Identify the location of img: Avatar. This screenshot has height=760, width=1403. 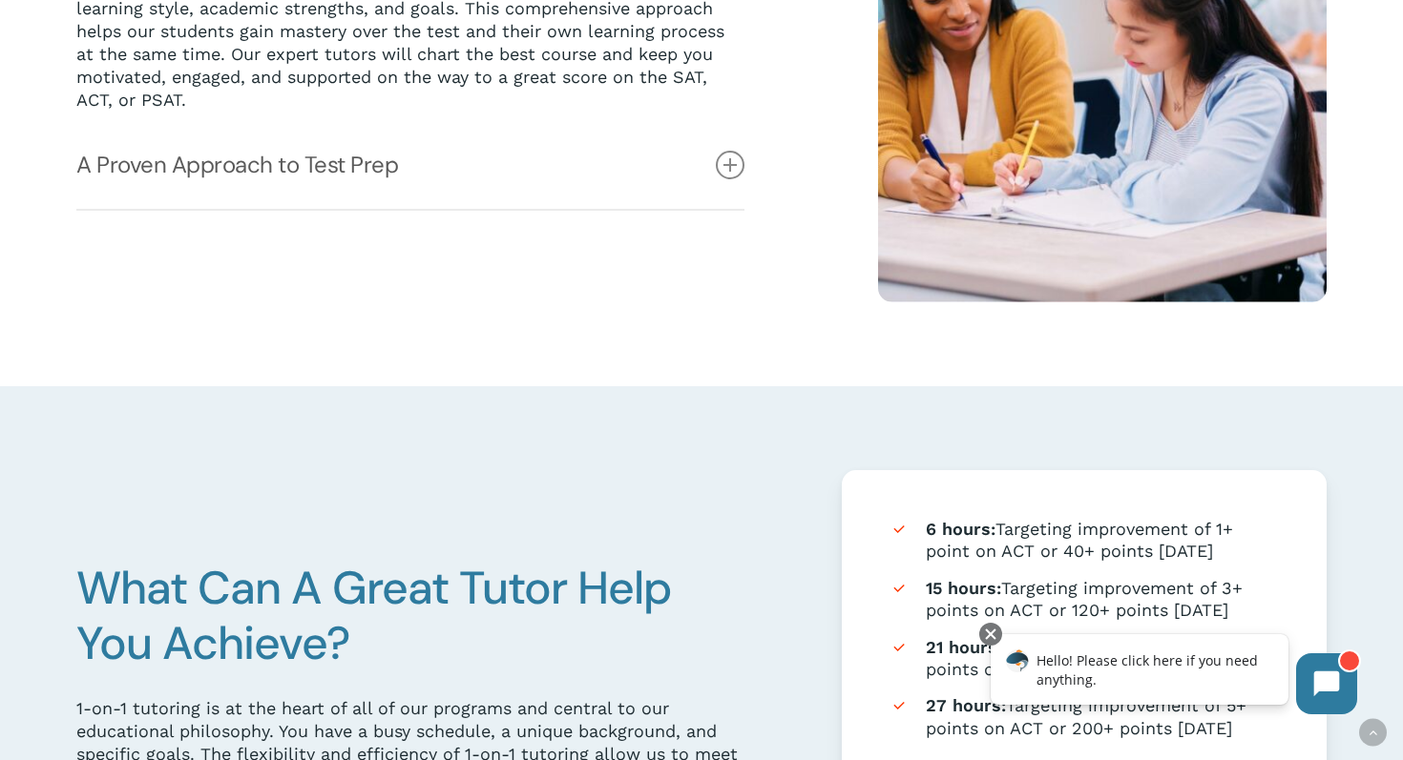
(47, 42).